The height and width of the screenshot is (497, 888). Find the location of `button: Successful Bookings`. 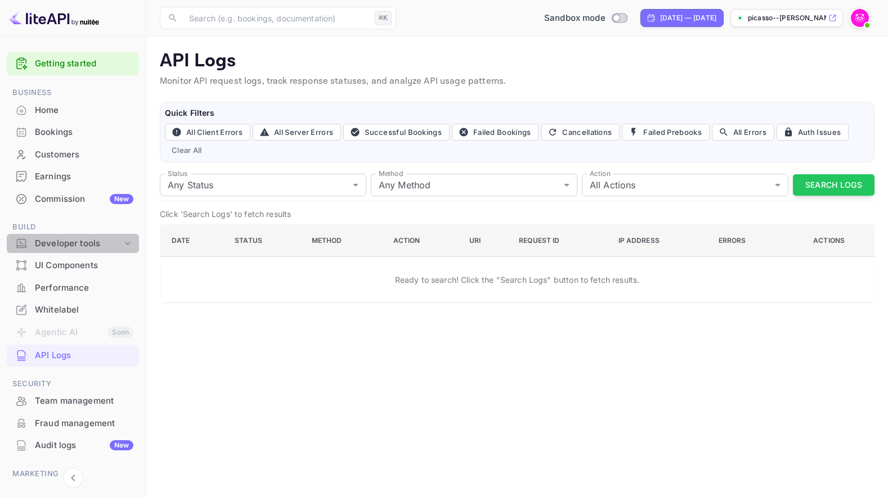

button: Successful Bookings is located at coordinates (396, 132).